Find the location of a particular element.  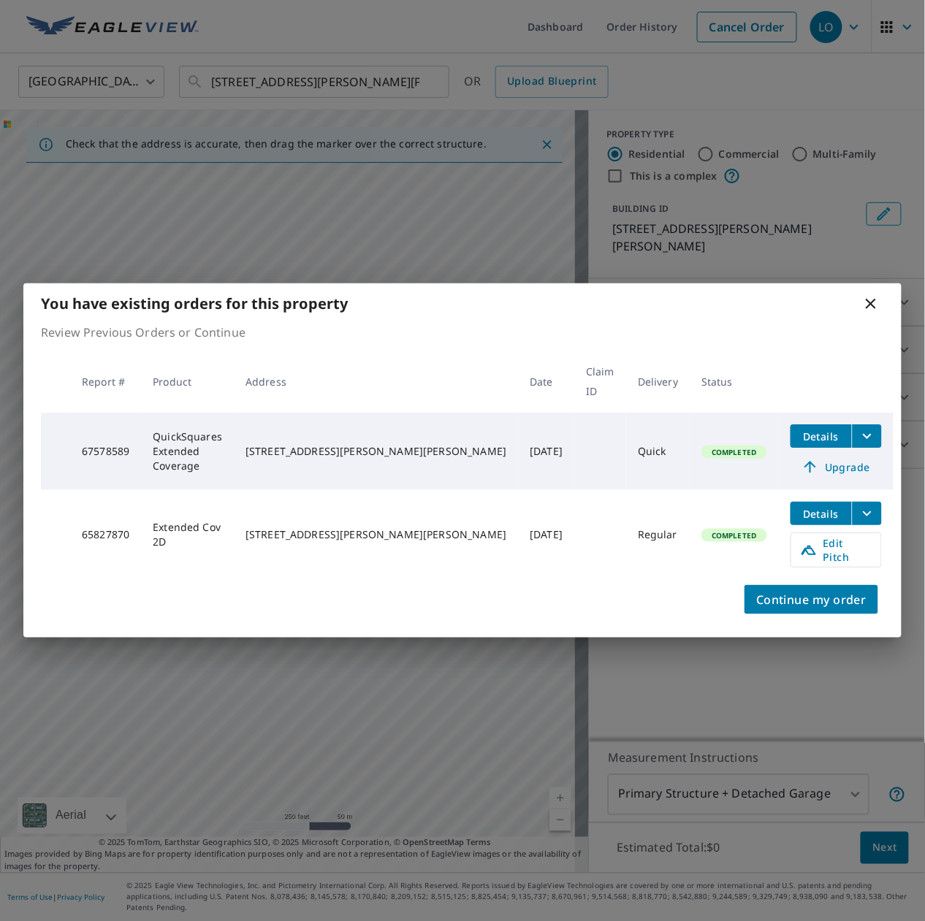

td: 65827870 is located at coordinates (105, 535).